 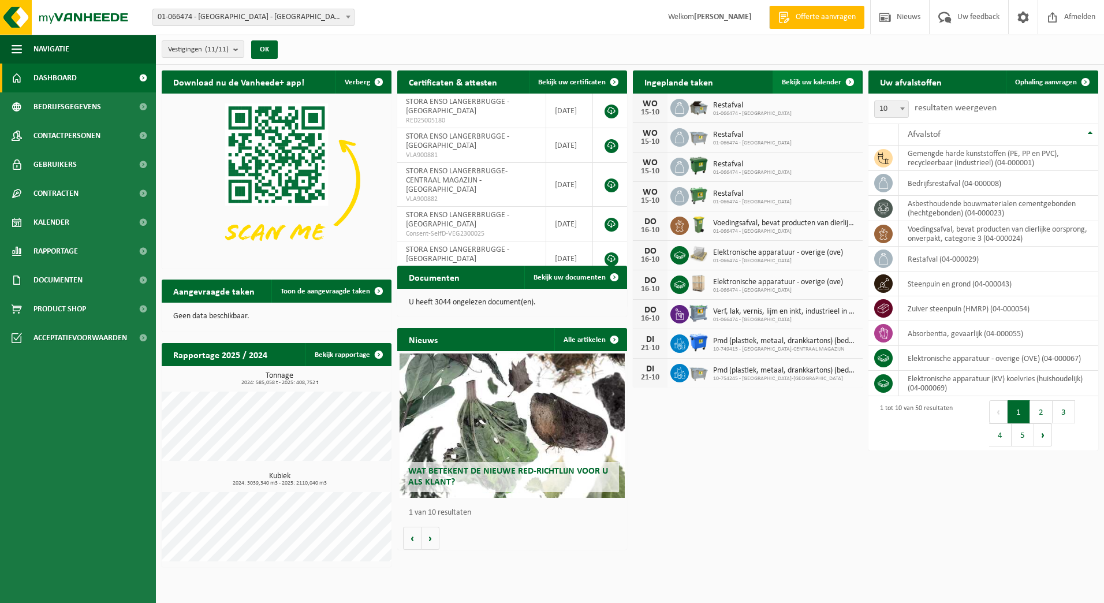 I want to click on span: Contracten, so click(x=56, y=193).